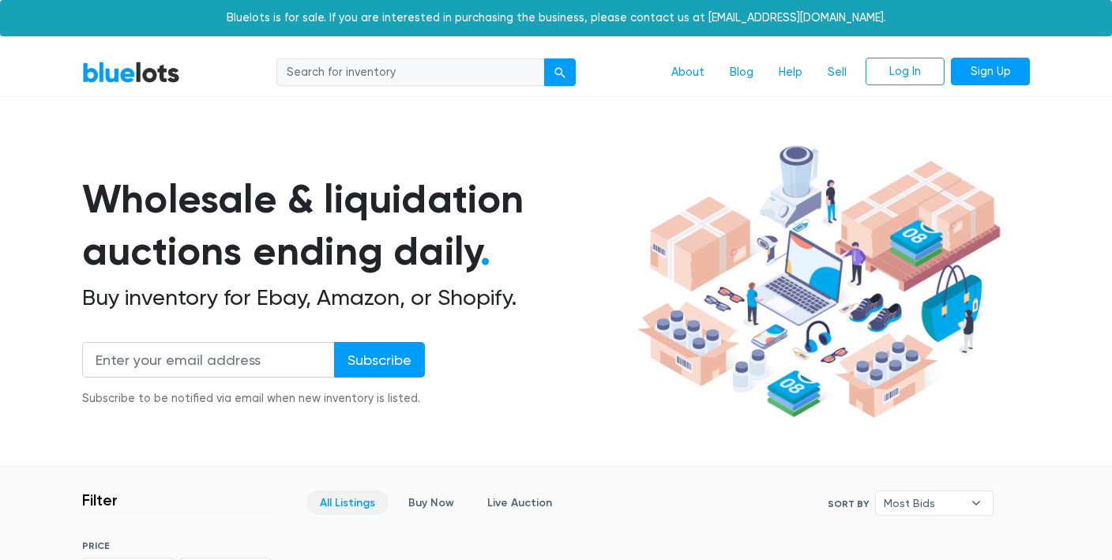  I want to click on div: Subscribe to be notified via email when new inventory is listed., so click(254, 399).